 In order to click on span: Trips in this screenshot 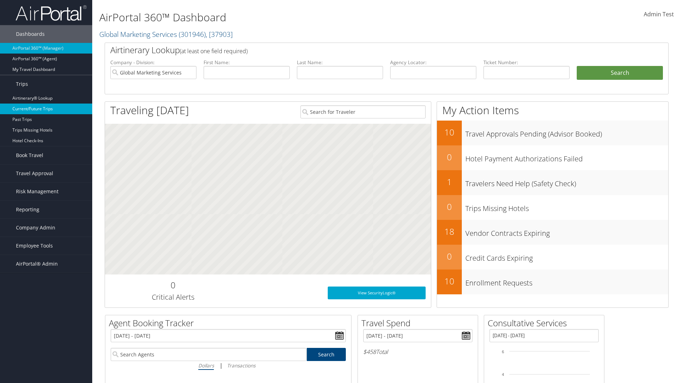, I will do `click(22, 84)`.